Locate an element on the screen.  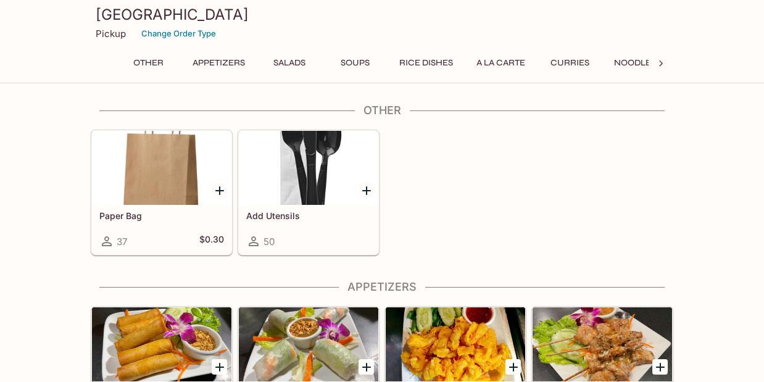
h5: Paper Bag is located at coordinates (162, 215).